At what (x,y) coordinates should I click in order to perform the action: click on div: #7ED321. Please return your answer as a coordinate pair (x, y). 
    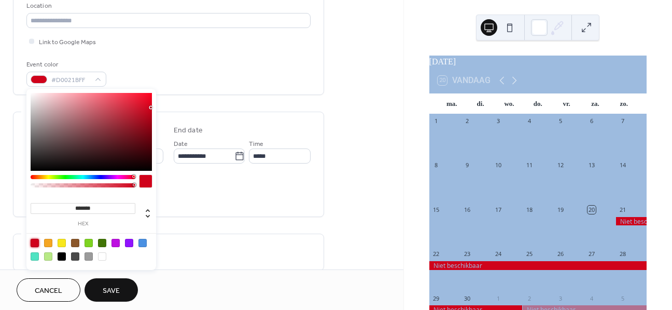
    Looking at the image, I should click on (89, 243).